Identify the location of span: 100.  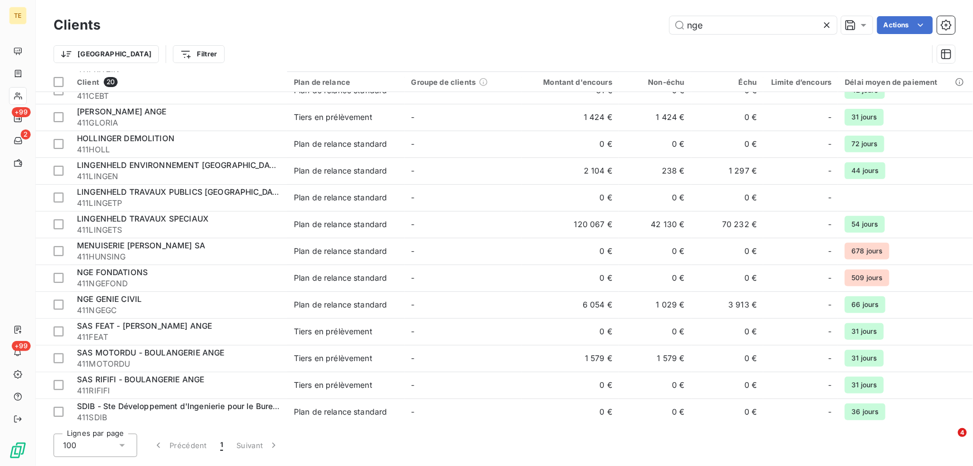
(70, 445).